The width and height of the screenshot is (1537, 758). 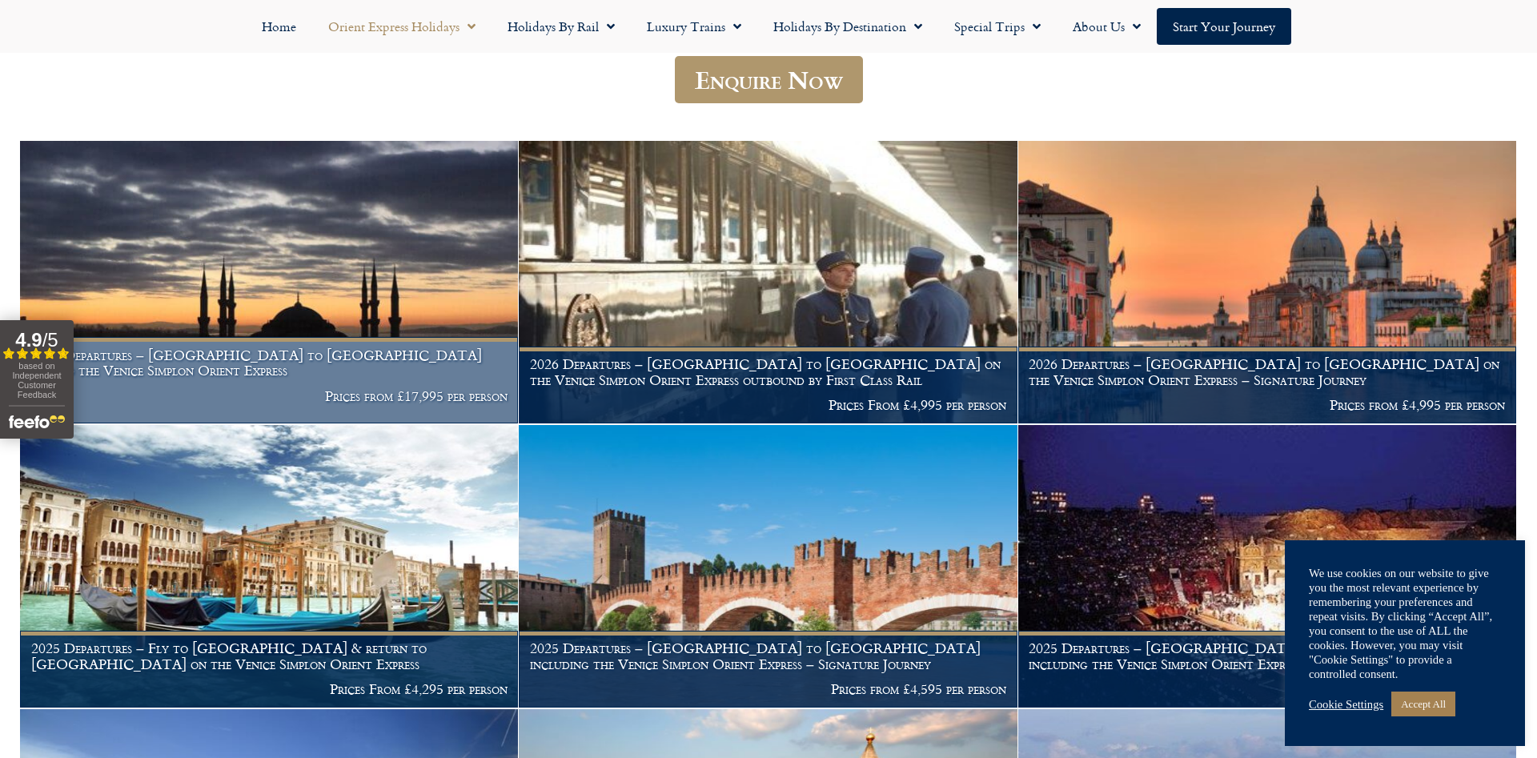 What do you see at coordinates (694, 26) in the screenshot?
I see `a: Luxury Trains` at bounding box center [694, 26].